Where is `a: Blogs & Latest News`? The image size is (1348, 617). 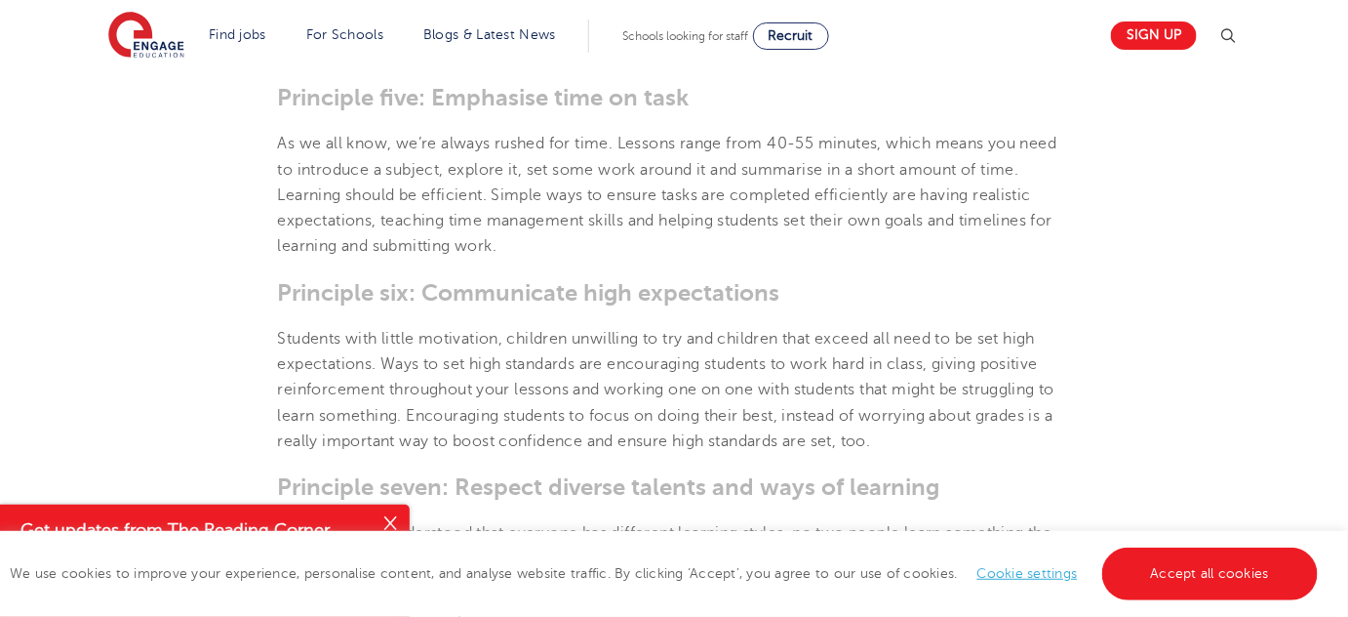 a: Blogs & Latest News is located at coordinates (490, 34).